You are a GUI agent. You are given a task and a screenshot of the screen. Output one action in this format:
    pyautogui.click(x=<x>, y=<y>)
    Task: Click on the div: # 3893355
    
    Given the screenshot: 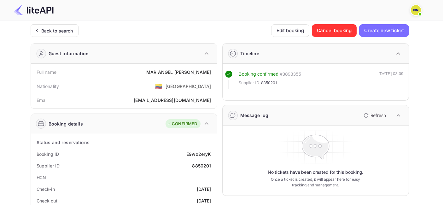 What is the action you would take?
    pyautogui.click(x=290, y=74)
    